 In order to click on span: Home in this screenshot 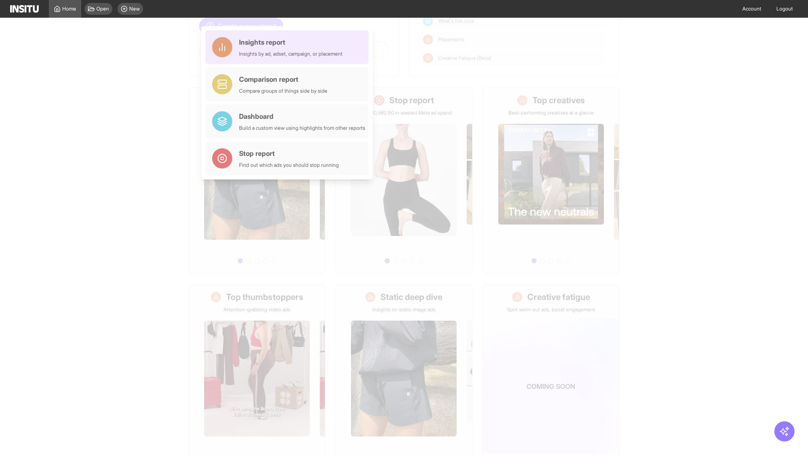, I will do `click(69, 9)`.